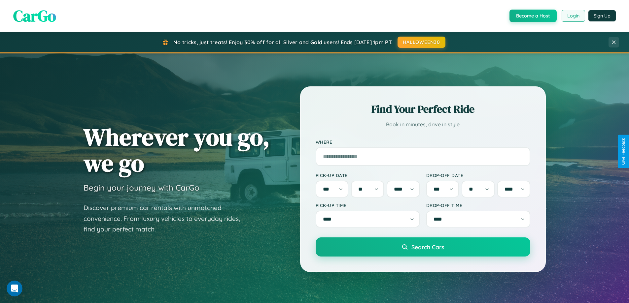  What do you see at coordinates (423, 247) in the screenshot?
I see `button: Search Cars` at bounding box center [423, 247].